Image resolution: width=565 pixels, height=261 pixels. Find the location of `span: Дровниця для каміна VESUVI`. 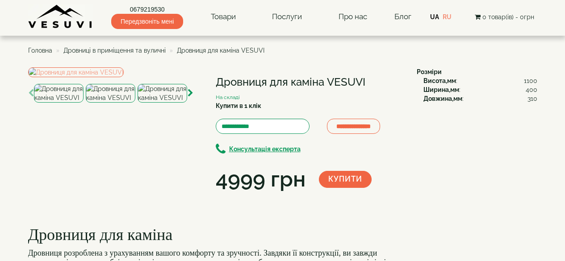

span: Дровниця для каміна VESUVI is located at coordinates (221, 50).